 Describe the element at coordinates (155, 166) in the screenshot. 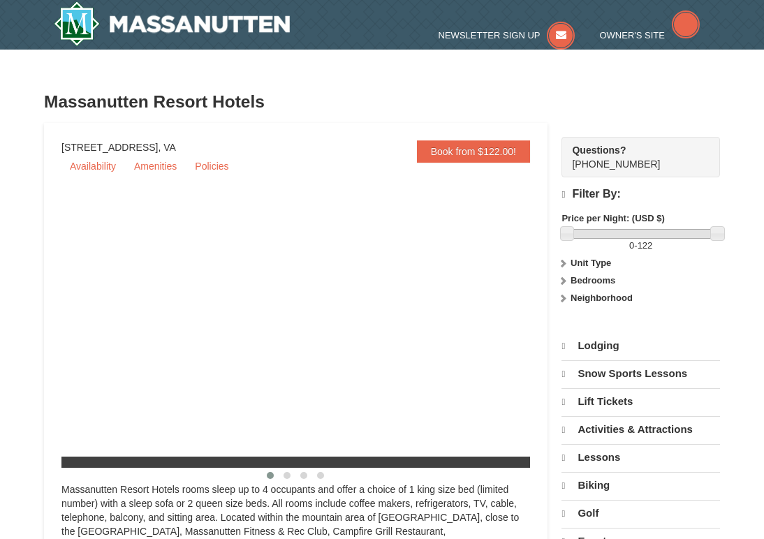

I see `a: Amenities` at that location.